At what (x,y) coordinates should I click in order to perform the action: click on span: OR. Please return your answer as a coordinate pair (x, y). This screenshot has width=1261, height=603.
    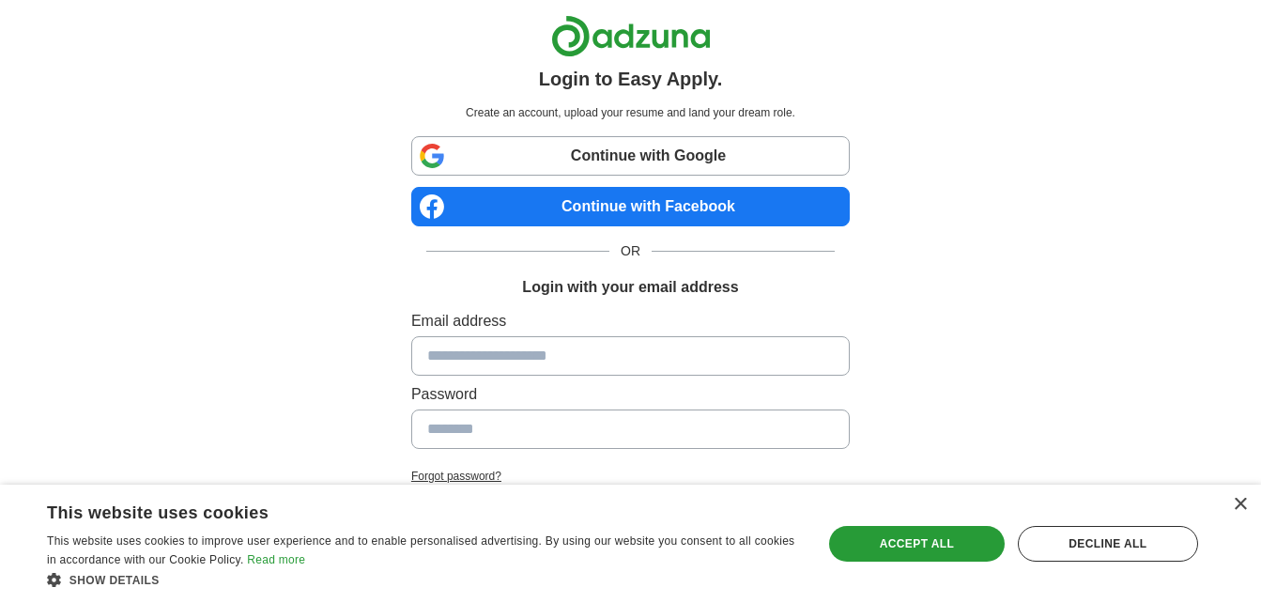
    Looking at the image, I should click on (630, 251).